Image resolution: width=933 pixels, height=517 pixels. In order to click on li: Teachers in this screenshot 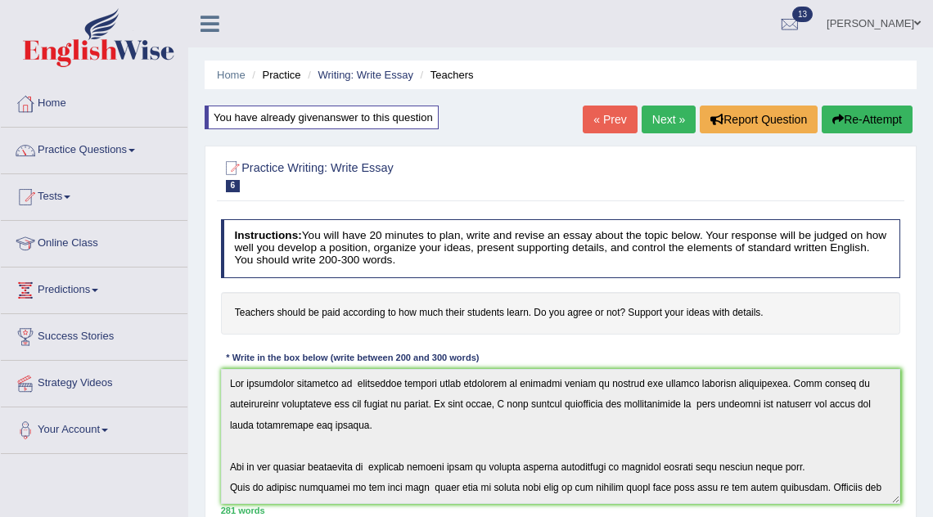, I will do `click(445, 74)`.